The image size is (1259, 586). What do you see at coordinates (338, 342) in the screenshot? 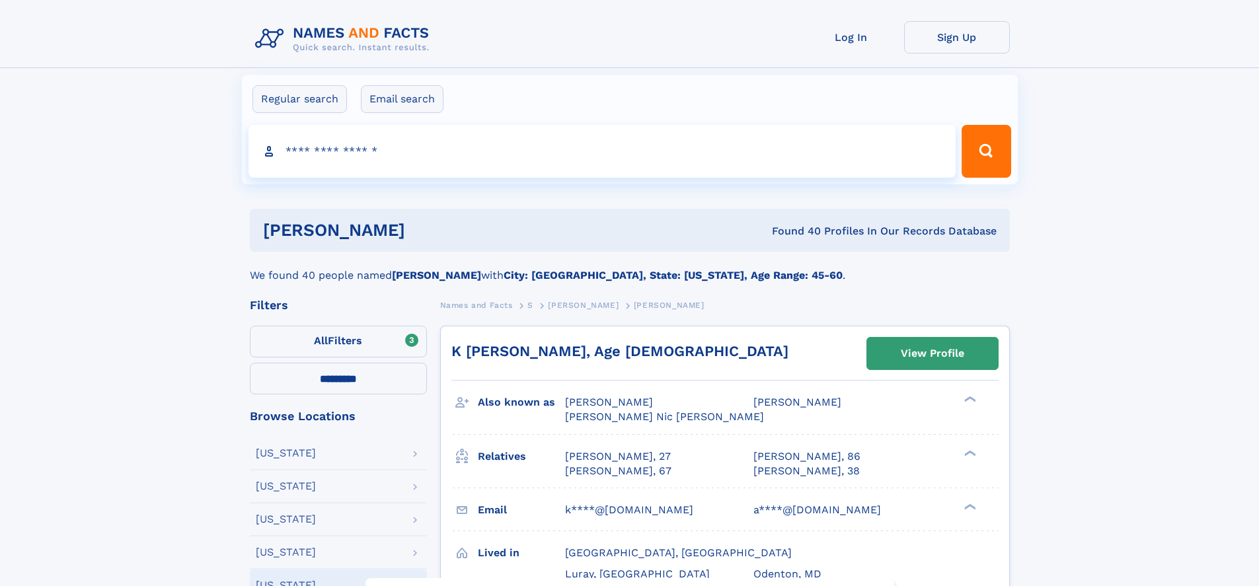
I see `label: Filters` at bounding box center [338, 342].